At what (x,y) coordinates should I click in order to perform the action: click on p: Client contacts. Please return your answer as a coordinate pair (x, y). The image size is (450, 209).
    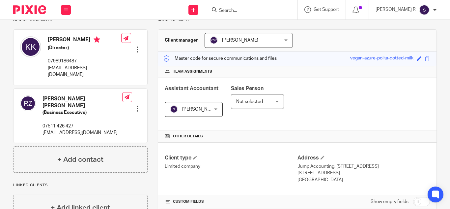
    Looking at the image, I should click on (80, 20).